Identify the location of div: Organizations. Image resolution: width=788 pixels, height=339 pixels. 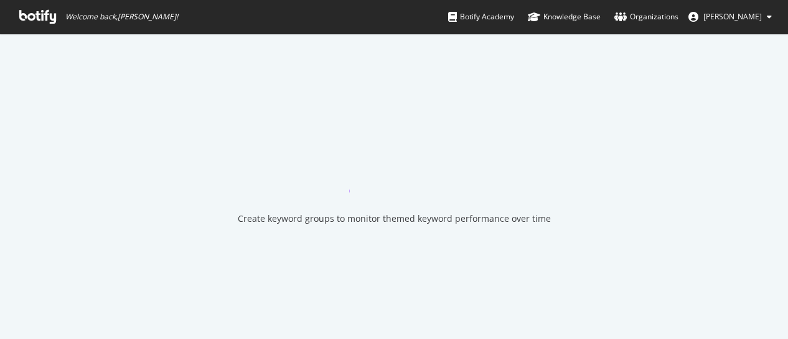
(646, 17).